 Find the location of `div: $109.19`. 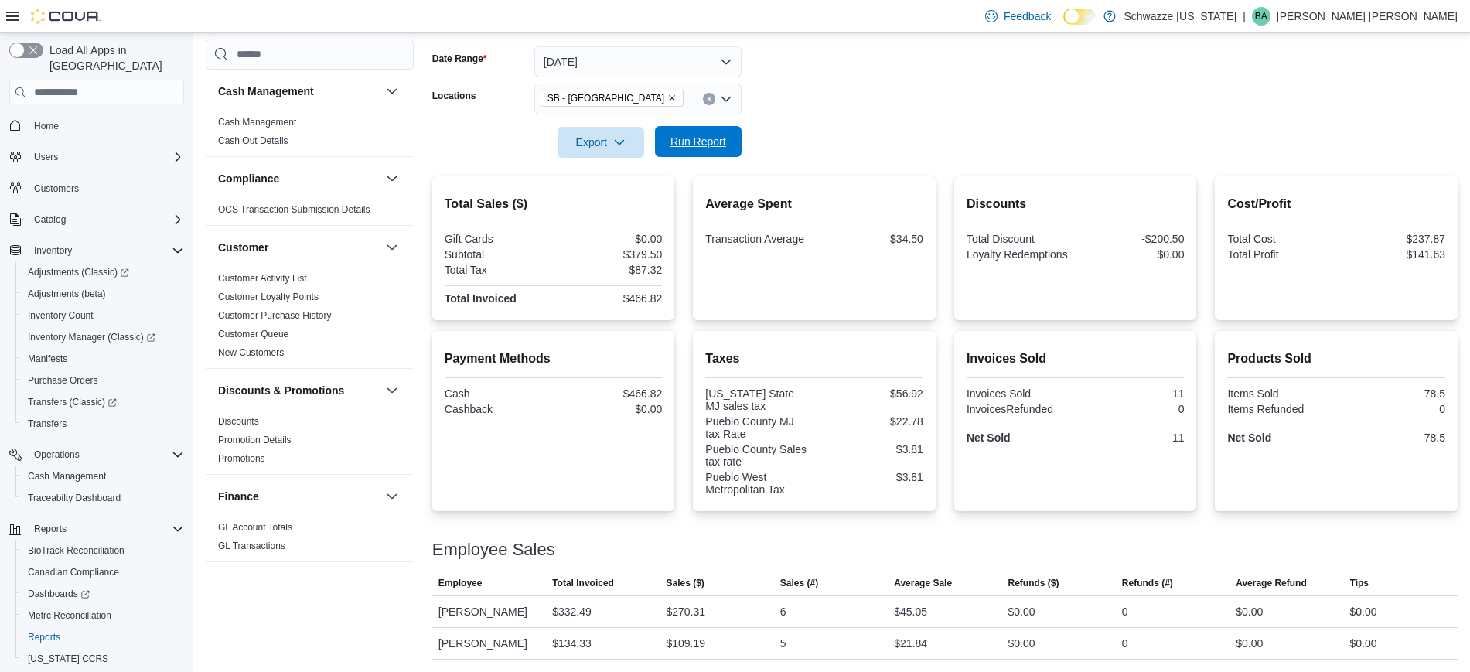

div: $109.19 is located at coordinates (685, 643).